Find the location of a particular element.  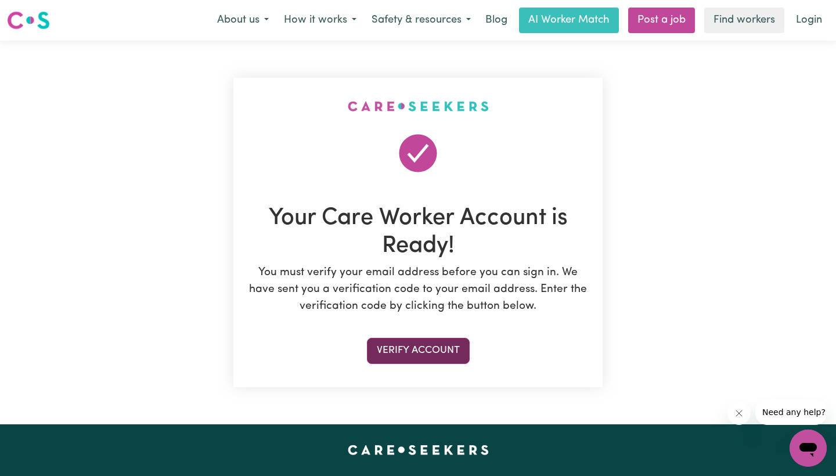

a: Careseekers home page is located at coordinates (418, 450).